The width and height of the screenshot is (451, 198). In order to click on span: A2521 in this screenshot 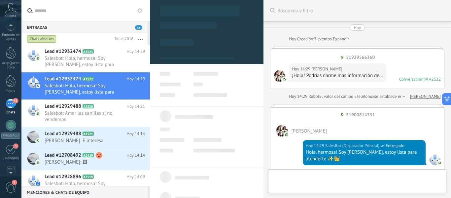, I will do `click(88, 133)`.